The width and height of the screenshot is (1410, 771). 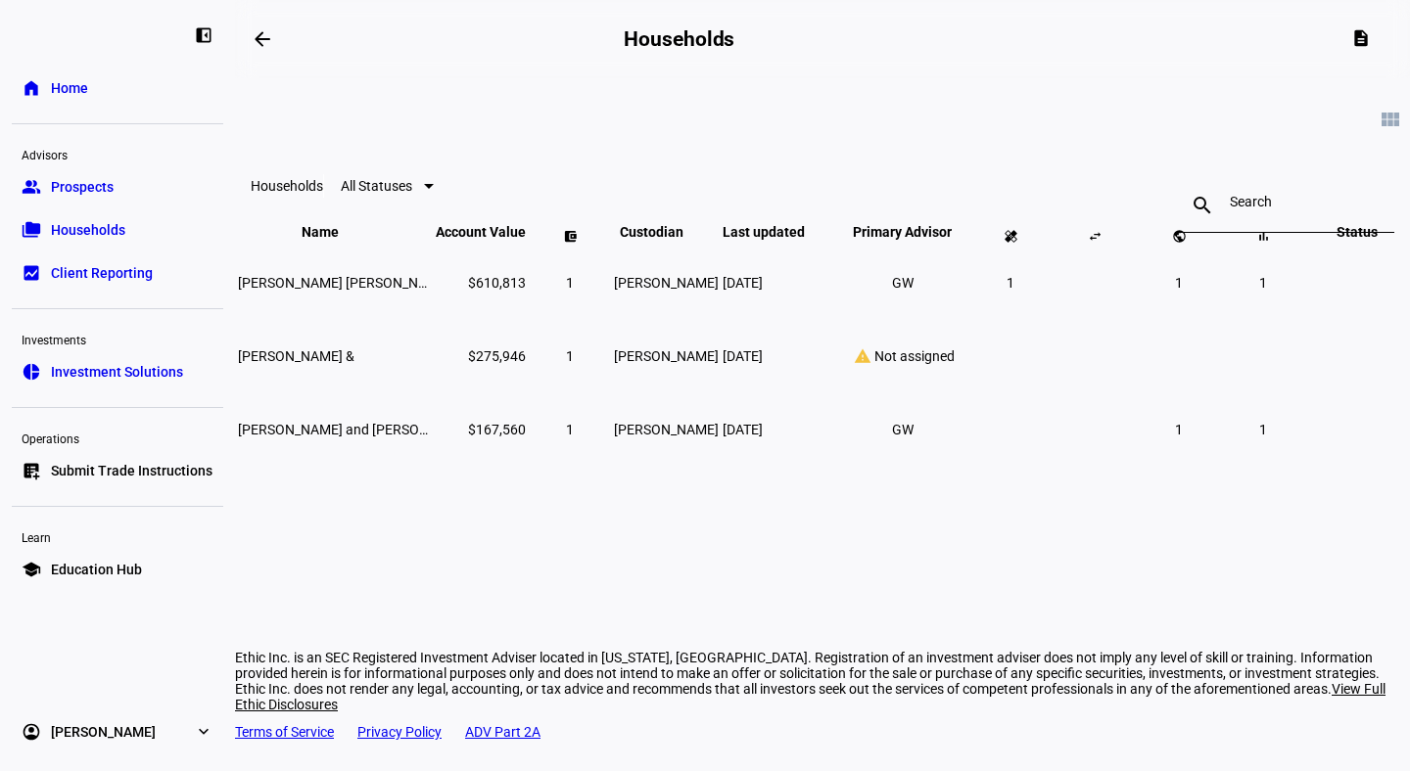 What do you see at coordinates (117, 372) in the screenshot?
I see `span: Investment Solutions` at bounding box center [117, 372].